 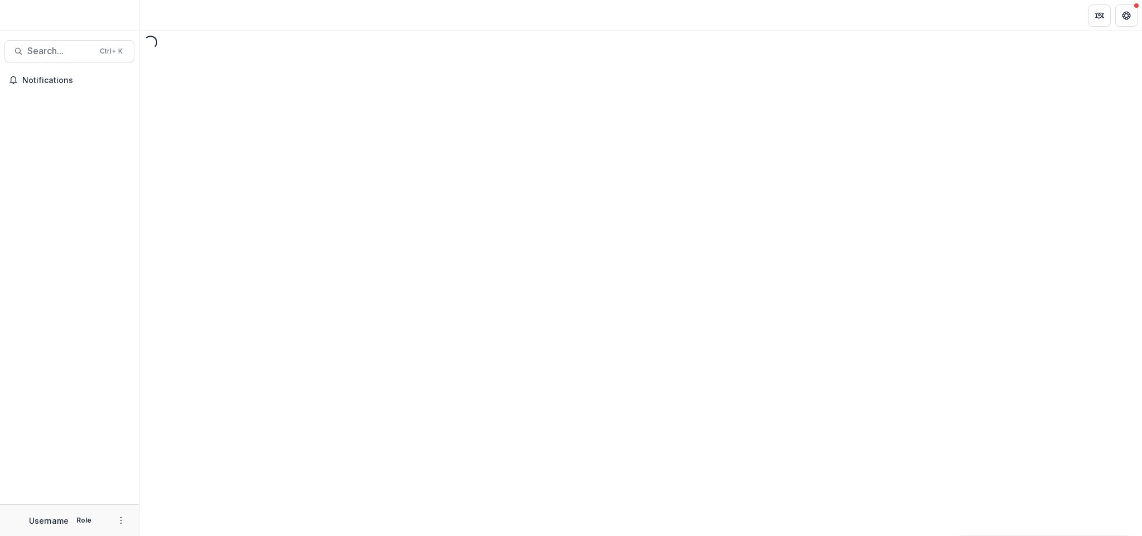 I want to click on span: Notifications, so click(x=76, y=80).